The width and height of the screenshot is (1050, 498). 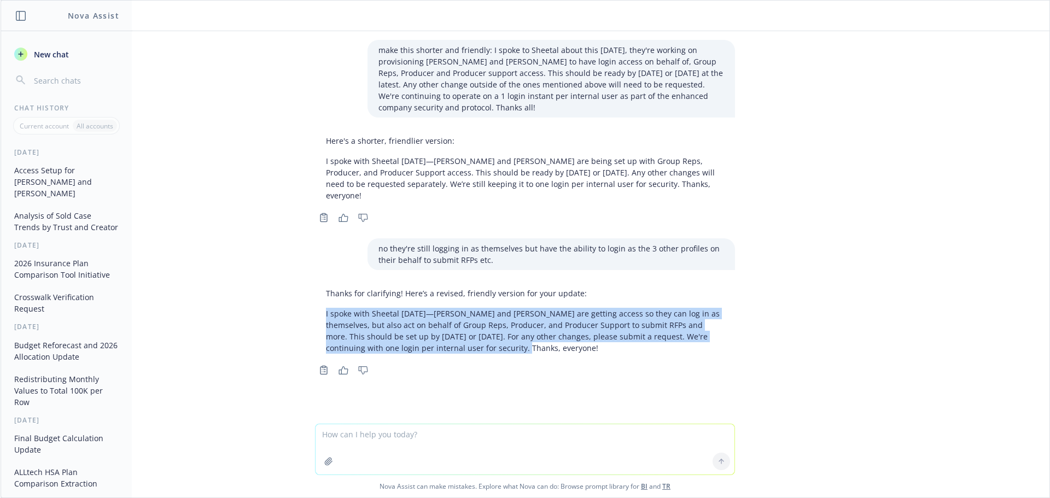 What do you see at coordinates (66, 351) in the screenshot?
I see `button: Budget Reforecast and 2026 Allocation Update` at bounding box center [66, 351].